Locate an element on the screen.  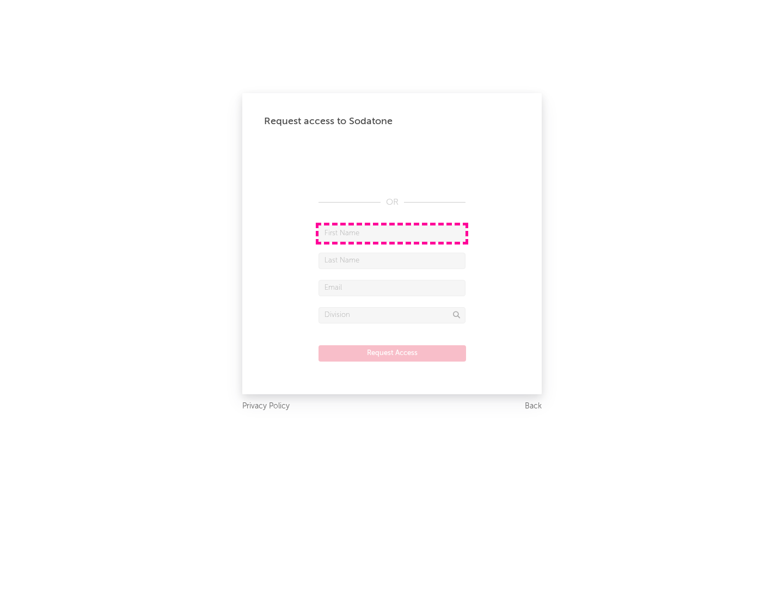
input: Email is located at coordinates (392, 288).